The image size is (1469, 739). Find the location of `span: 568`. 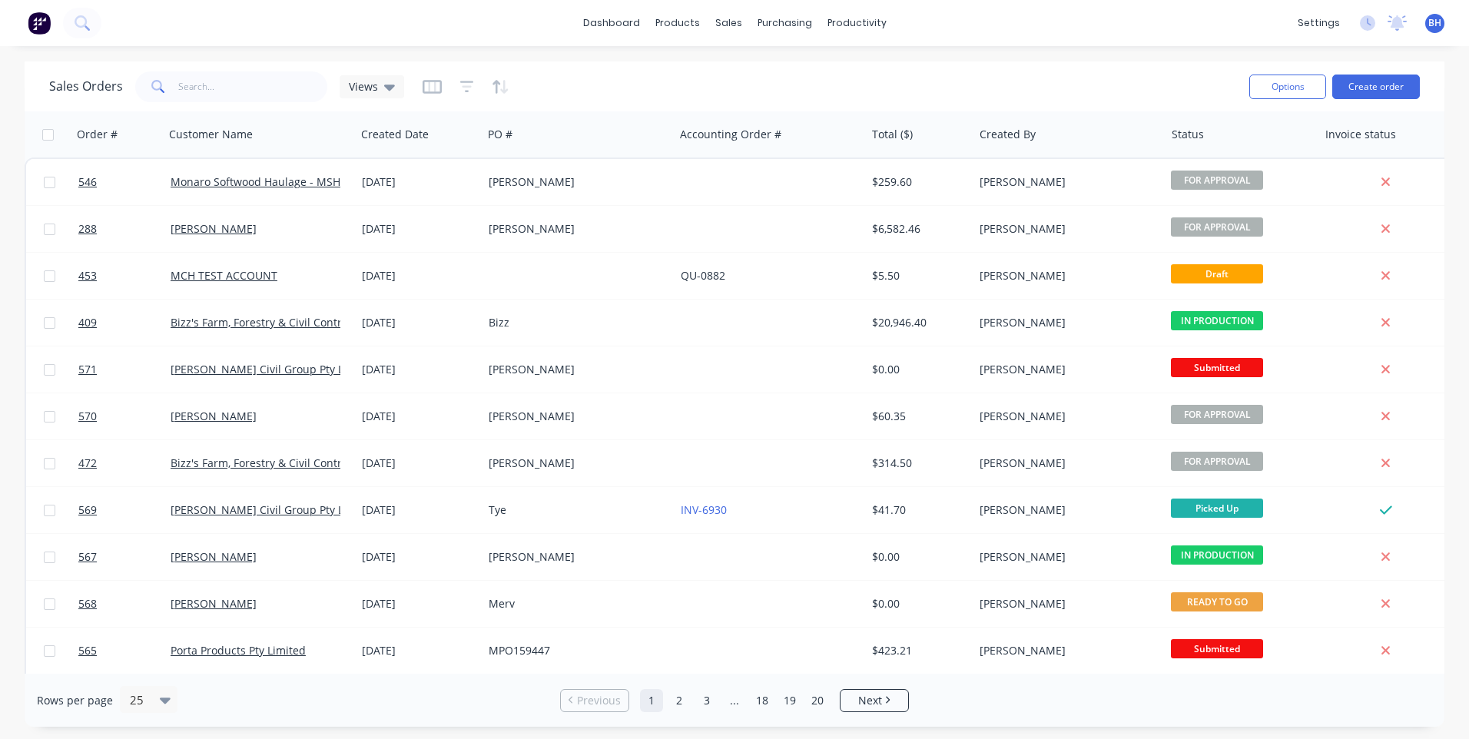

span: 568 is located at coordinates (88, 604).